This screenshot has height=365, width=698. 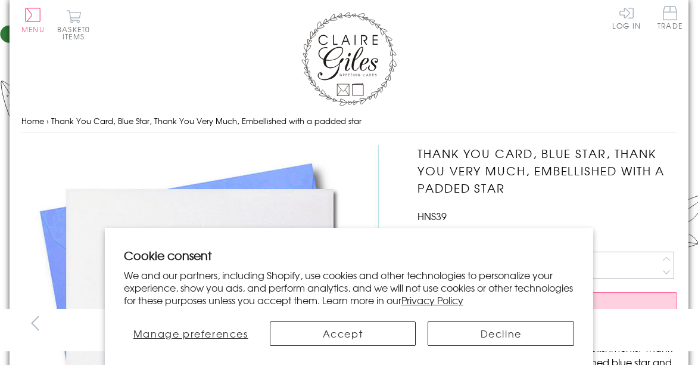 What do you see at coordinates (349, 287) in the screenshot?
I see `p: We and our partners, including Shopify, use cookies and other technologies to personalize your ex...` at bounding box center [349, 287].